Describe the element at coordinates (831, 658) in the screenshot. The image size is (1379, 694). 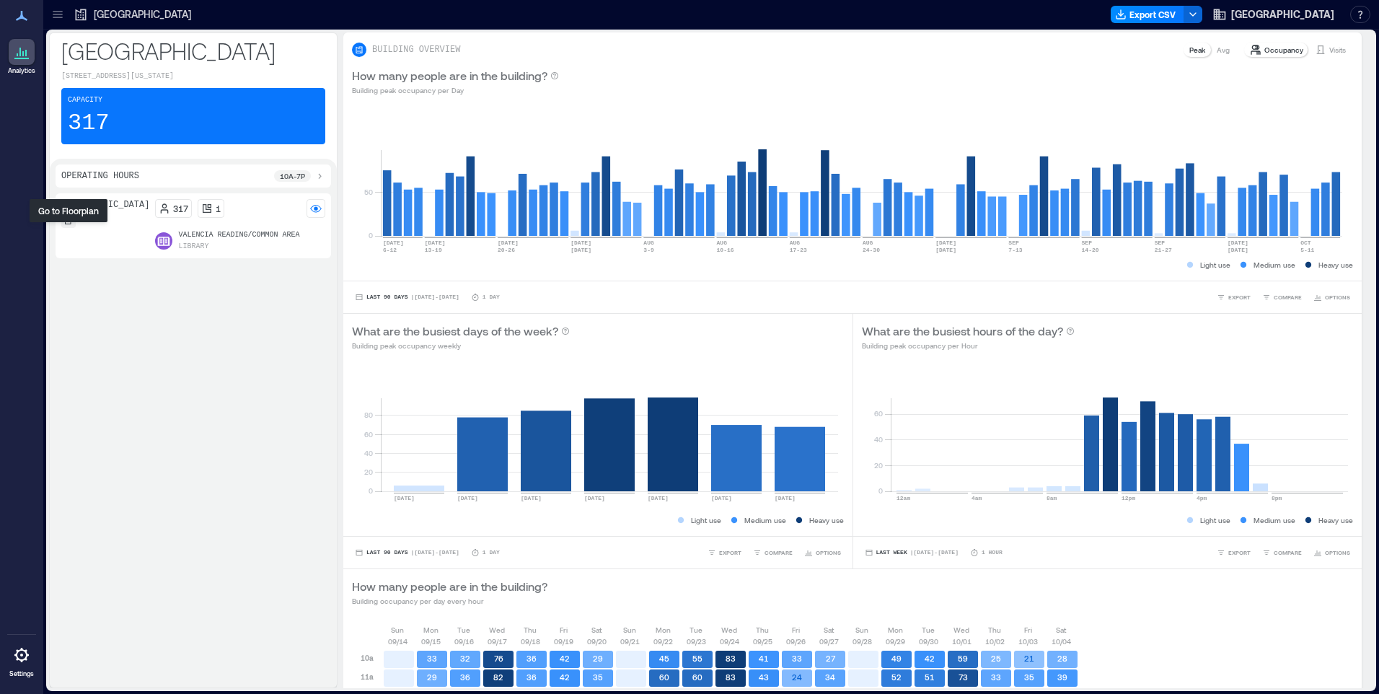
I see `text: 27` at that location.